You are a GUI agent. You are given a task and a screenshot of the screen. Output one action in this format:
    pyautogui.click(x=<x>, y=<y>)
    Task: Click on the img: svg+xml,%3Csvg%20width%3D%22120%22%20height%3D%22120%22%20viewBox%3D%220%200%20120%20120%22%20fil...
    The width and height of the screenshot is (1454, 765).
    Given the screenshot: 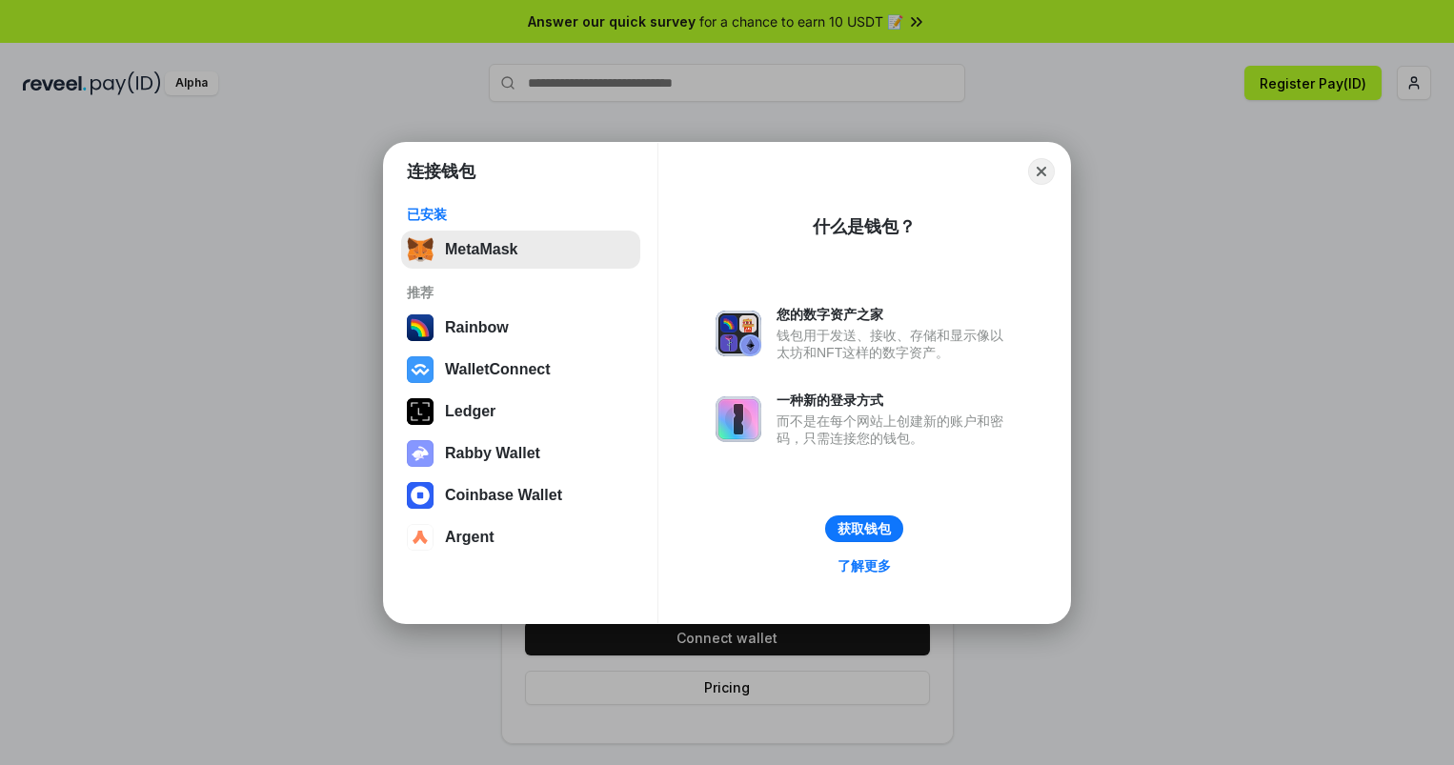 What is the action you would take?
    pyautogui.click(x=420, y=328)
    